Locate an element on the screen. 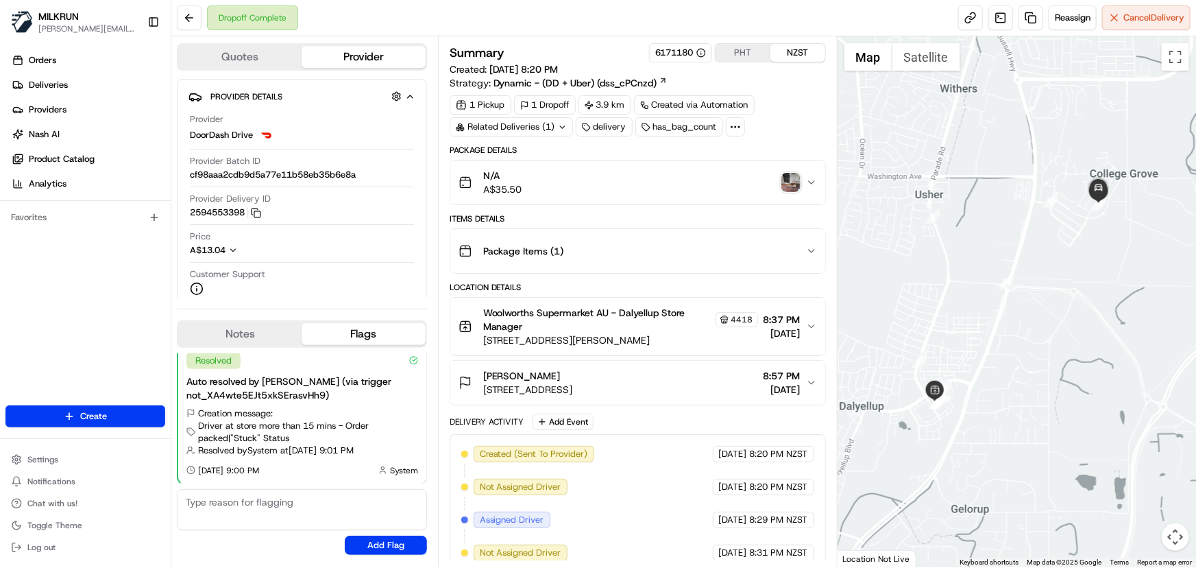 Image resolution: width=1196 pixels, height=568 pixels. div: Location Details is located at coordinates (637, 287).